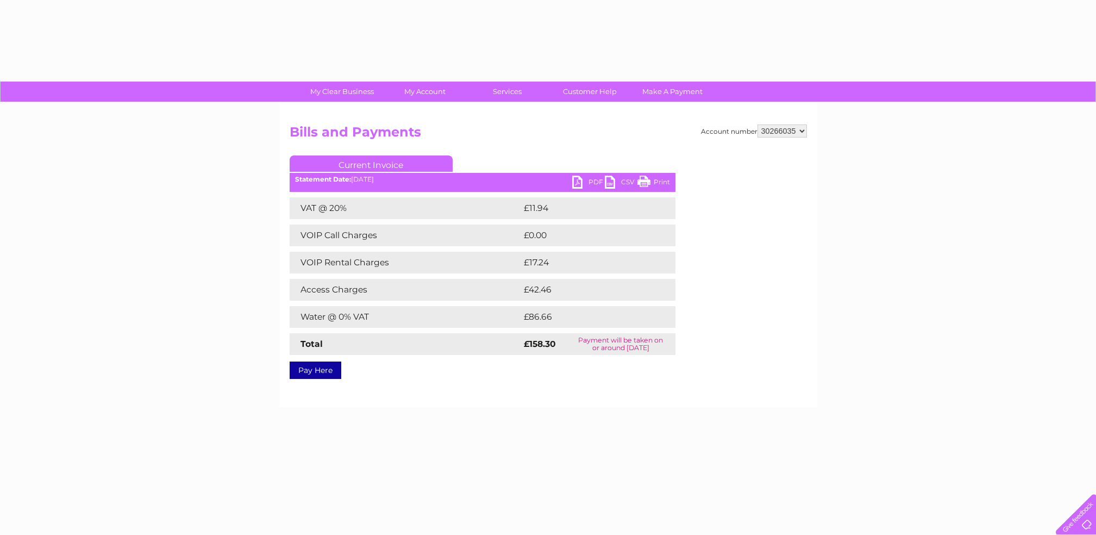  I want to click on strong: Total, so click(311, 343).